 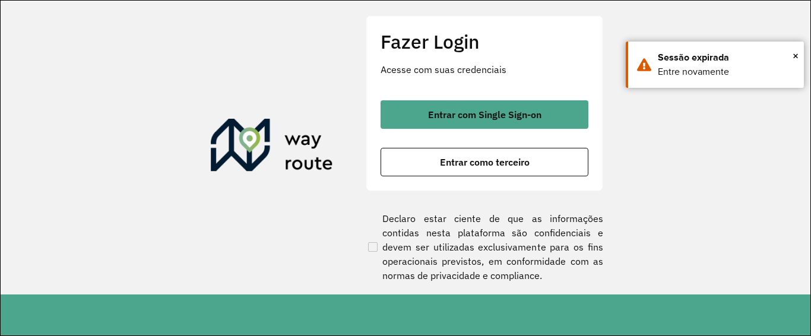 What do you see at coordinates (485, 162) in the screenshot?
I see `span: Entrar como terceiro` at bounding box center [485, 162].